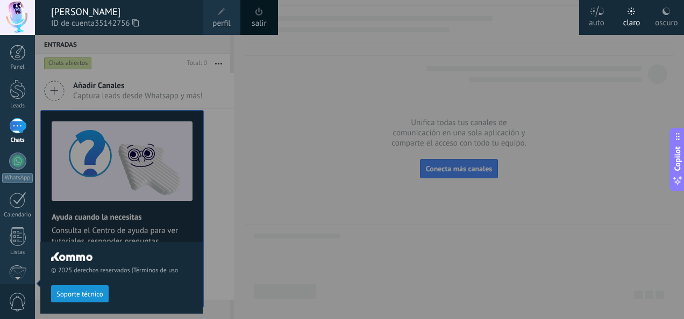 The width and height of the screenshot is (684, 319). What do you see at coordinates (121, 270) in the screenshot?
I see `span: © 2025 derechos reservados |` at bounding box center [121, 270].